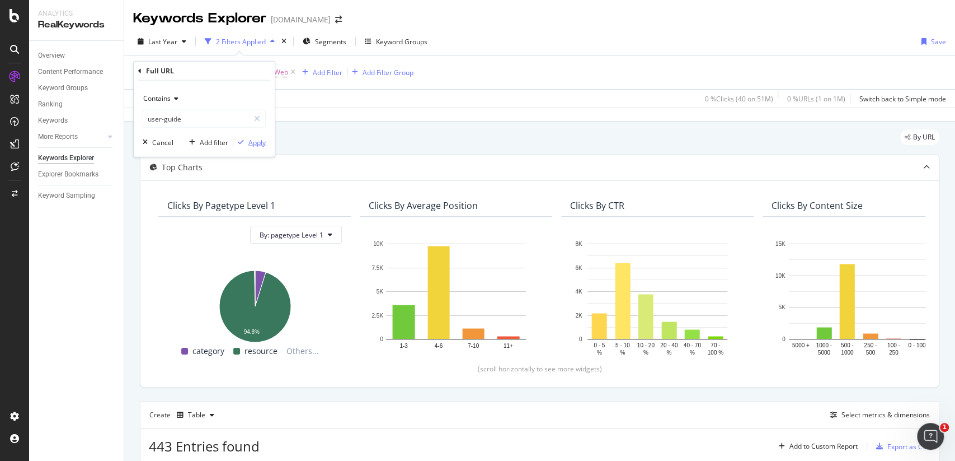 This screenshot has width=955, height=461. I want to click on div: Select metrics & dimensions, so click(886, 414).